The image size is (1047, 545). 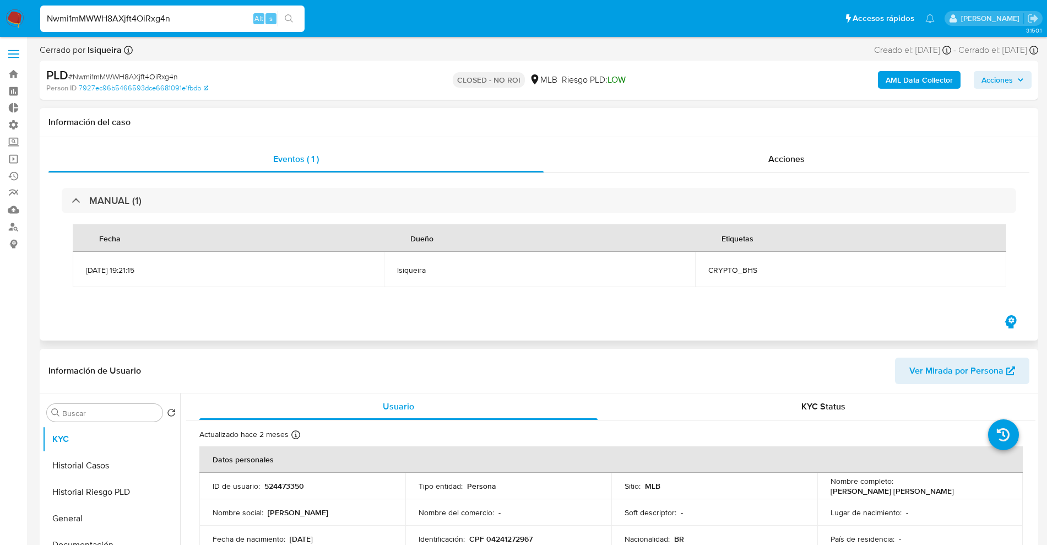 What do you see at coordinates (259, 18) in the screenshot?
I see `span: Alt` at bounding box center [259, 18].